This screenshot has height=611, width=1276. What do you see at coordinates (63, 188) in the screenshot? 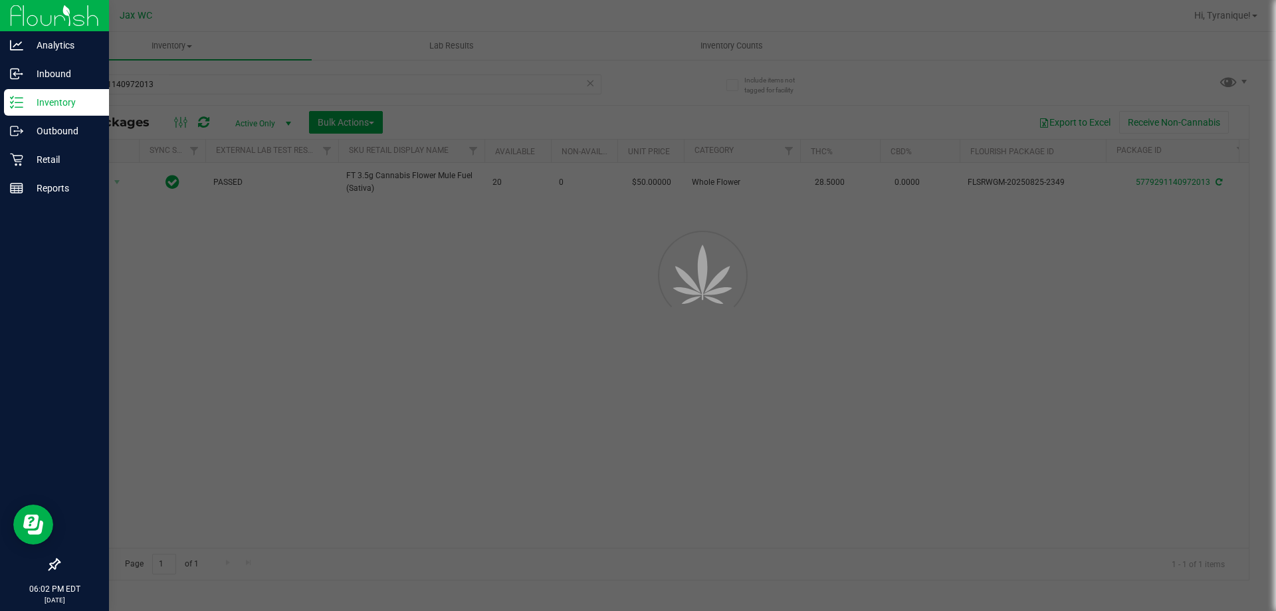
I see `p: Reports` at bounding box center [63, 188].